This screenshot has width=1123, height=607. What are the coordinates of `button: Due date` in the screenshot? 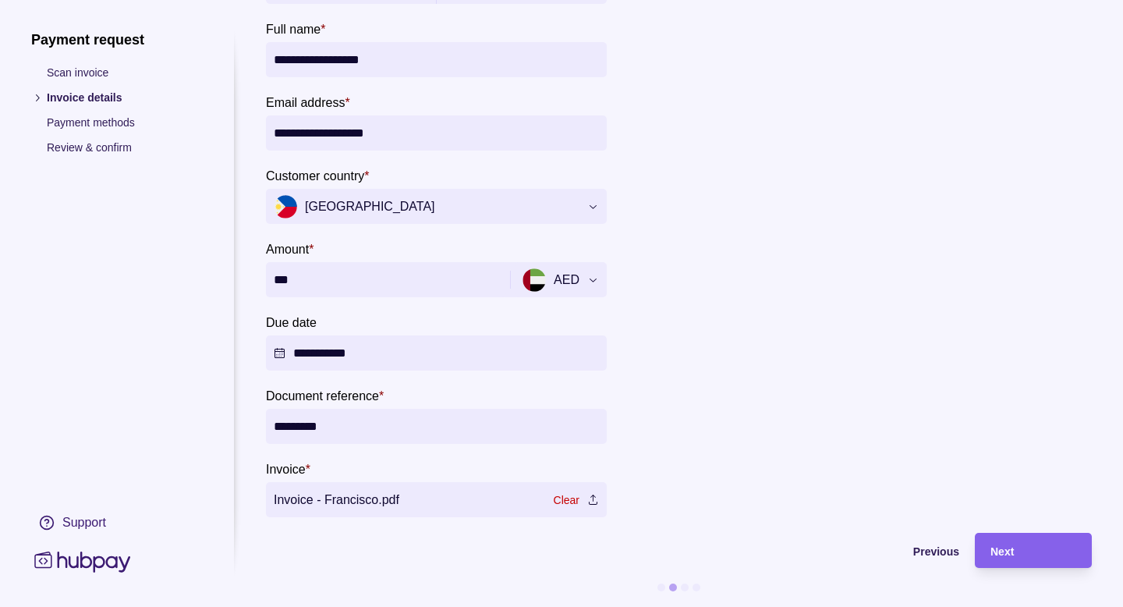 It's located at (436, 353).